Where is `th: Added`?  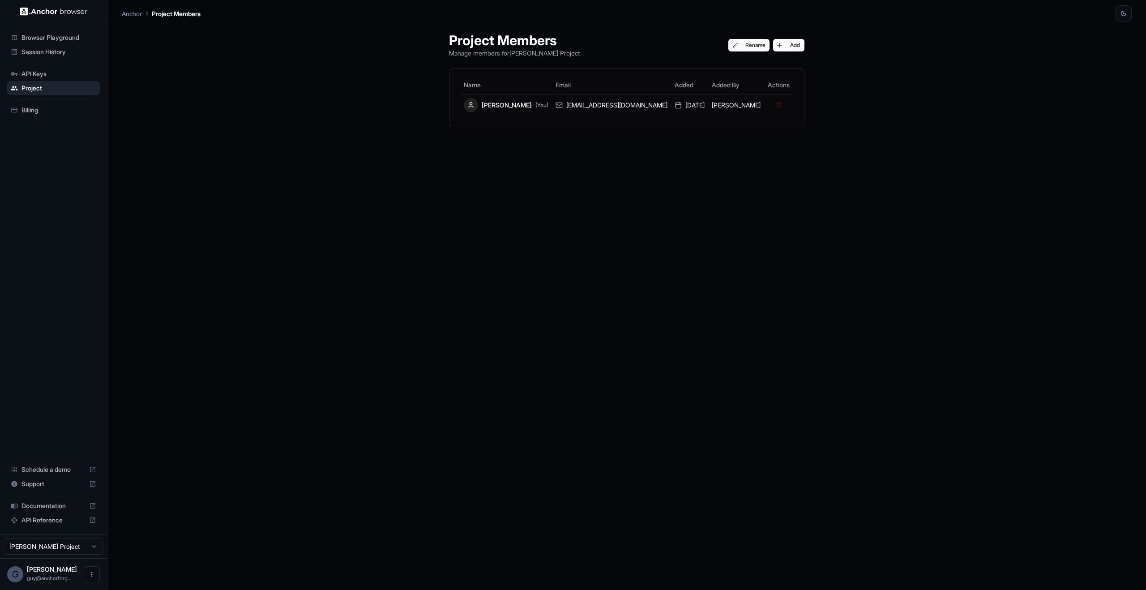 th: Added is located at coordinates (689, 85).